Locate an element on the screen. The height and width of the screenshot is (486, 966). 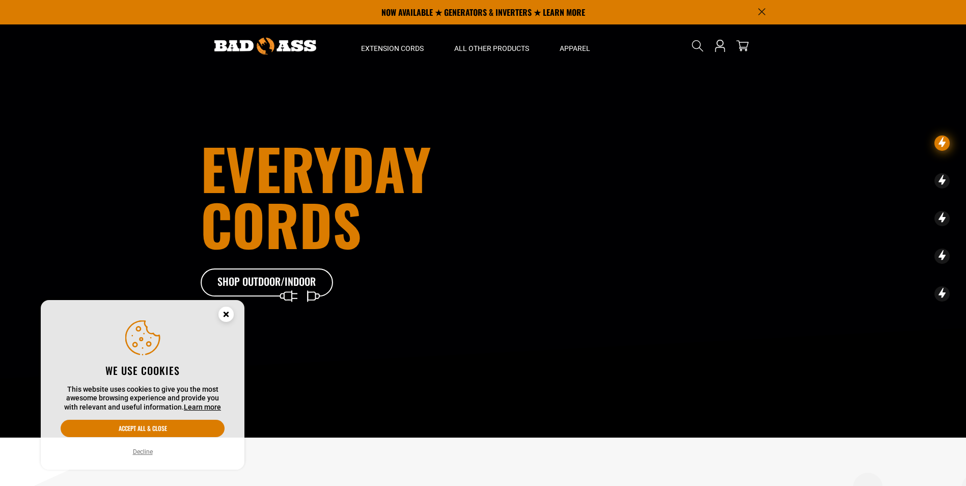
a: Learn more is located at coordinates (202, 407).